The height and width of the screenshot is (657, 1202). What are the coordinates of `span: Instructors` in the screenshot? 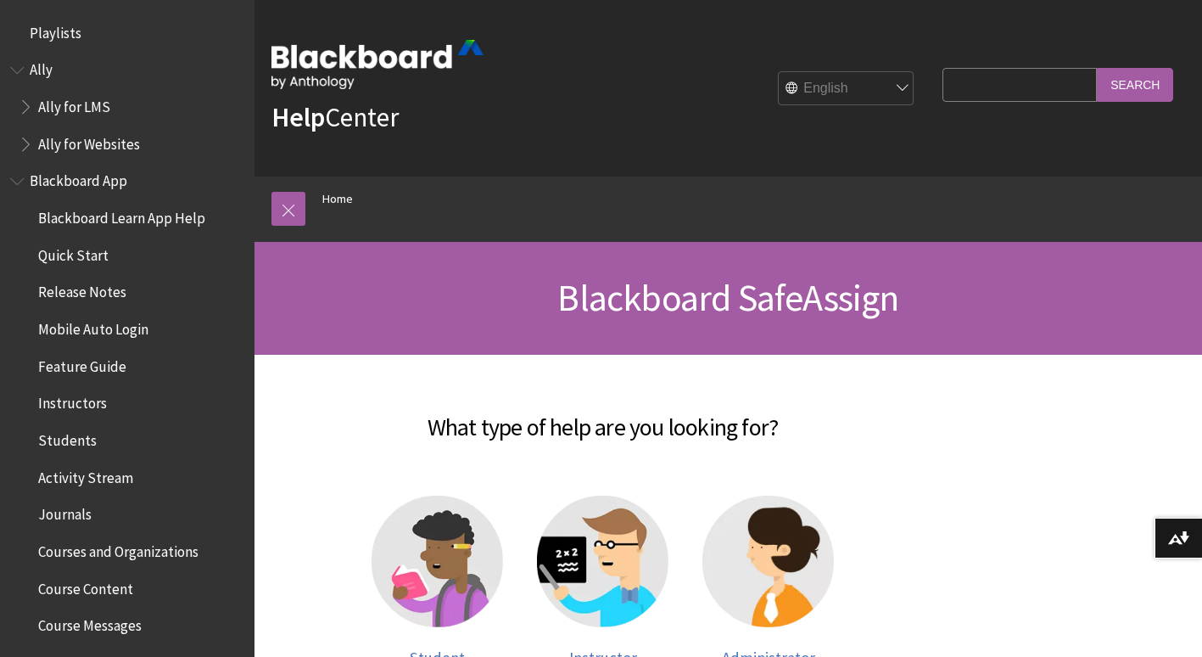 It's located at (72, 400).